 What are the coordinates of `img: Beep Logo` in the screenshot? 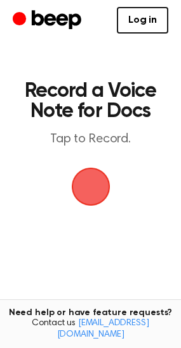 It's located at (91, 187).